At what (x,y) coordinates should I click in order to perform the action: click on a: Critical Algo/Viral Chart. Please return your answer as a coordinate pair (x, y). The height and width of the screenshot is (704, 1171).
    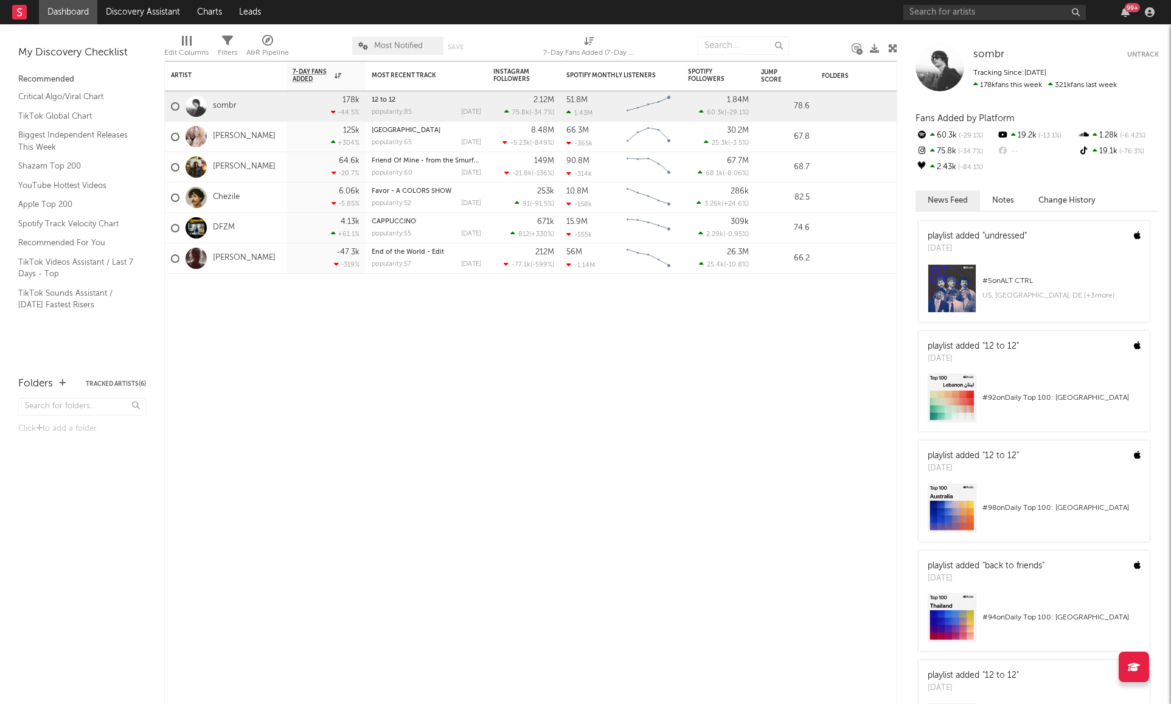
    Looking at the image, I should click on (76, 97).